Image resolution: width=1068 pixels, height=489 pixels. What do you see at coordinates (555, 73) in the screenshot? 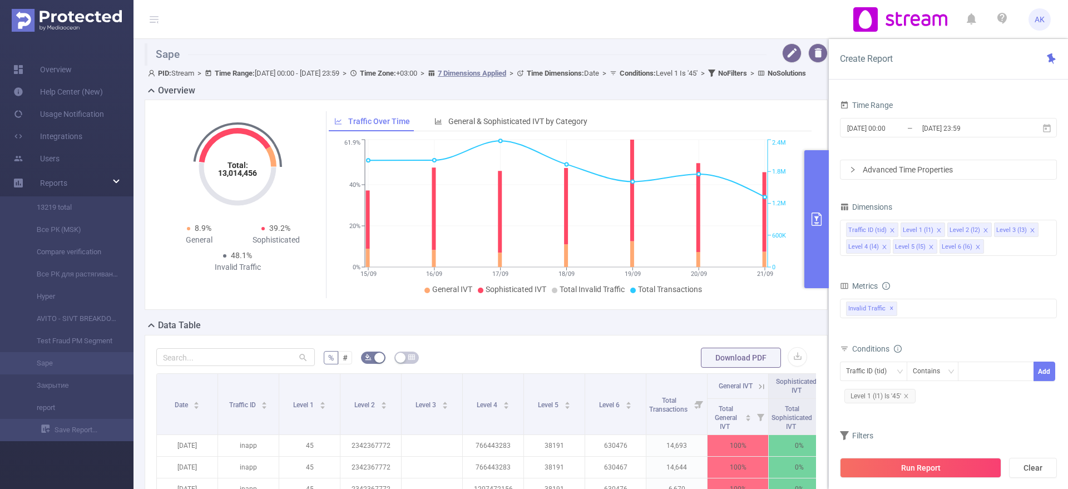
I see `b: Time Dimensions :` at bounding box center [555, 73].